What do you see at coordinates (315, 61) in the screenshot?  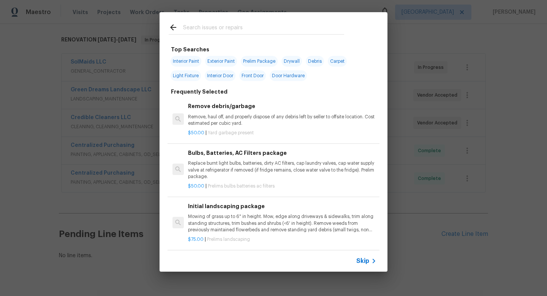 I see `span: Debris` at bounding box center [315, 61].